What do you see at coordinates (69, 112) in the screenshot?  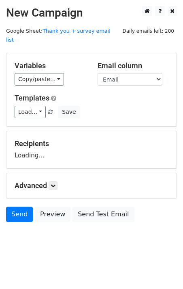 I see `button: Save` at bounding box center [69, 112].